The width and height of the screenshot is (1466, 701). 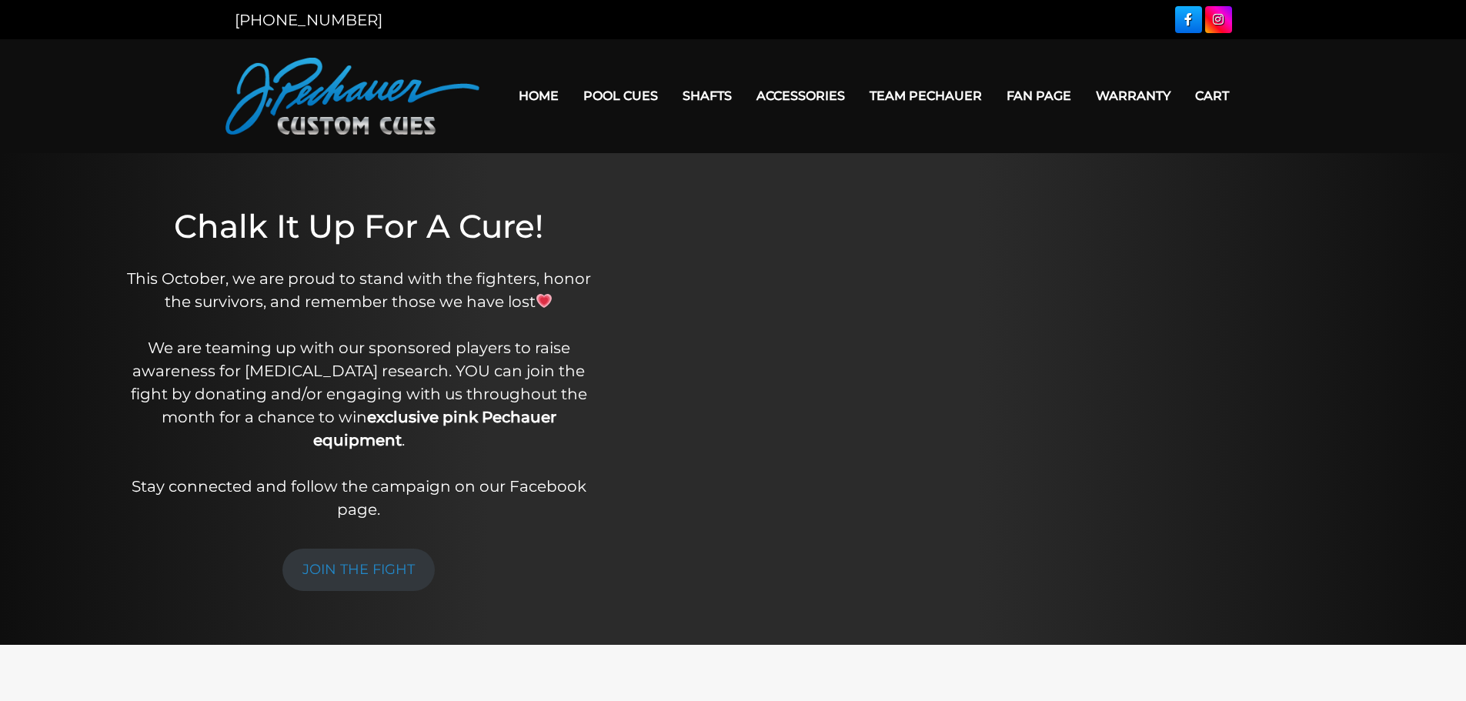 I want to click on a: Cart, so click(x=1212, y=95).